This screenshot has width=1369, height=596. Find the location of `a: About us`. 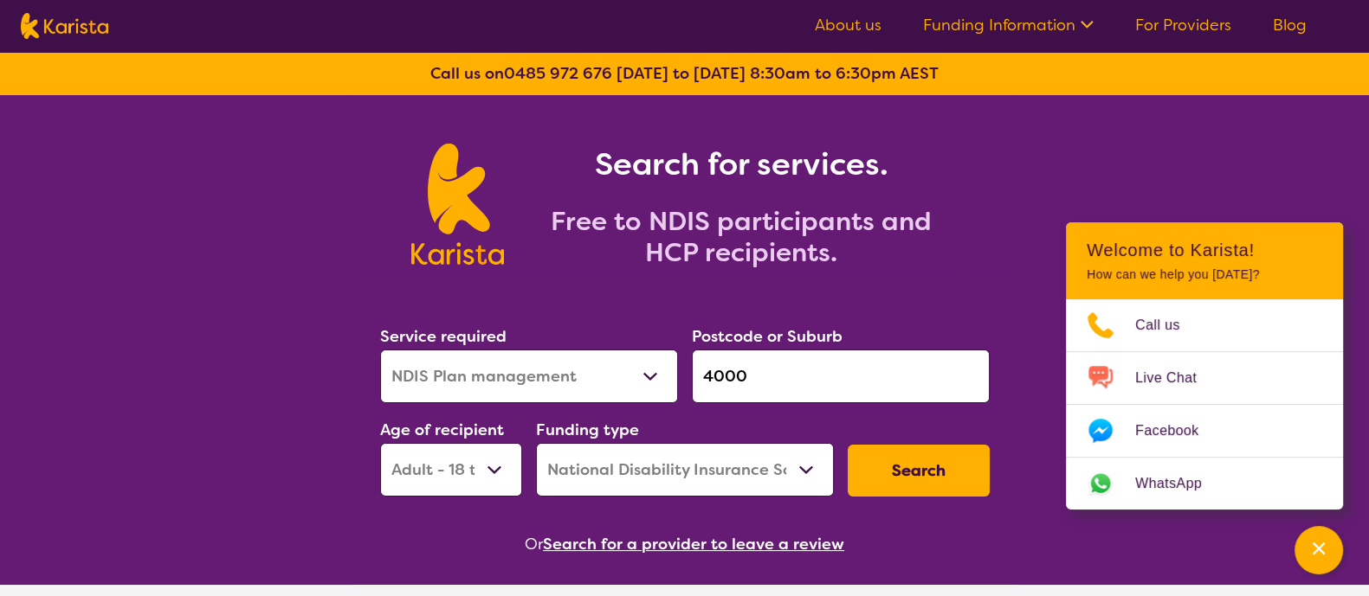

a: About us is located at coordinates (848, 25).